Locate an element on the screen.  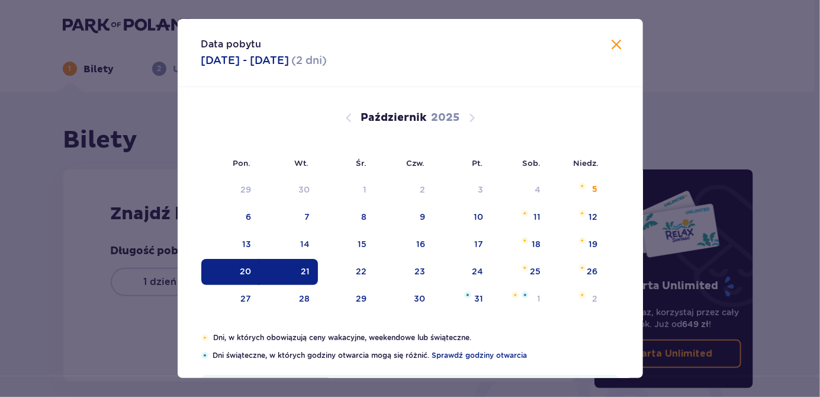
td: Data niedostępna. wtorek, 30 września 2025 is located at coordinates (288, 190).